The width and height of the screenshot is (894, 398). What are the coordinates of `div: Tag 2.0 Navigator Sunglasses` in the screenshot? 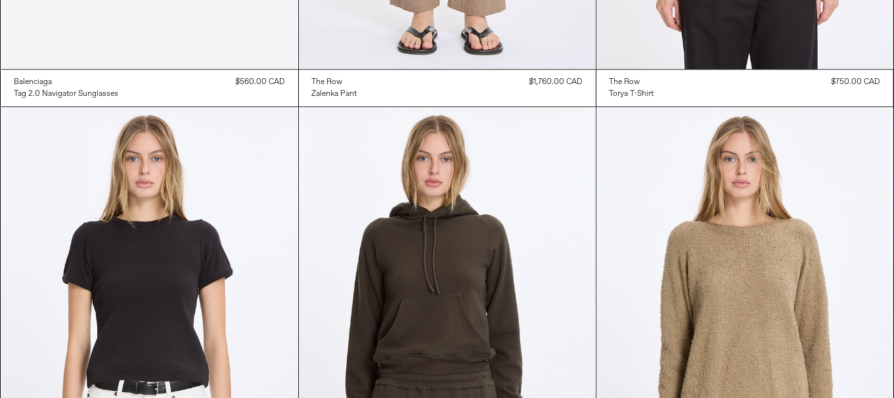 It's located at (66, 94).